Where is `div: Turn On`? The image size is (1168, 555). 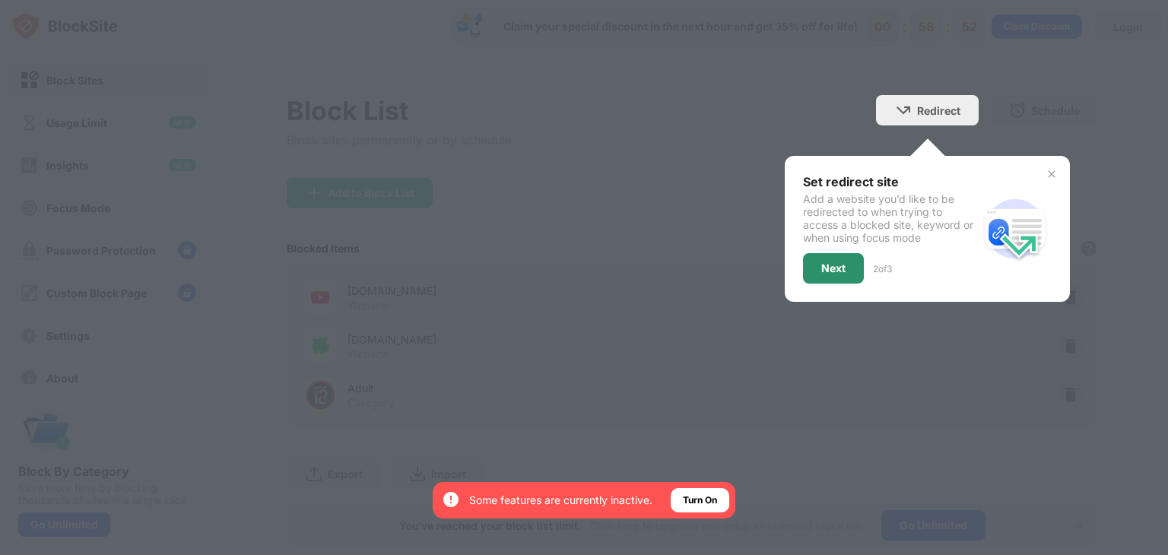 div: Turn On is located at coordinates (700, 501).